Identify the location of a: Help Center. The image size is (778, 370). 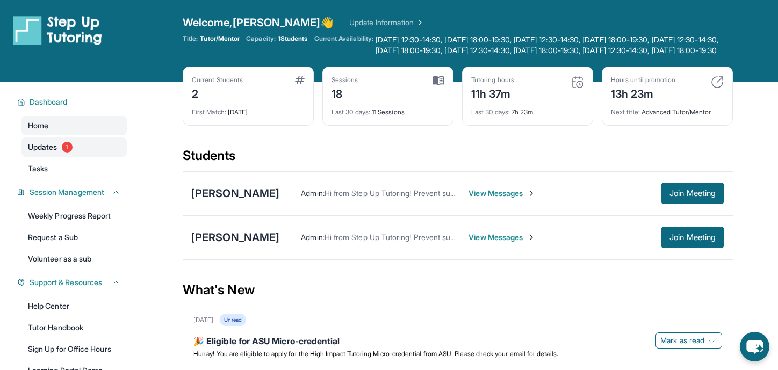
(74, 306).